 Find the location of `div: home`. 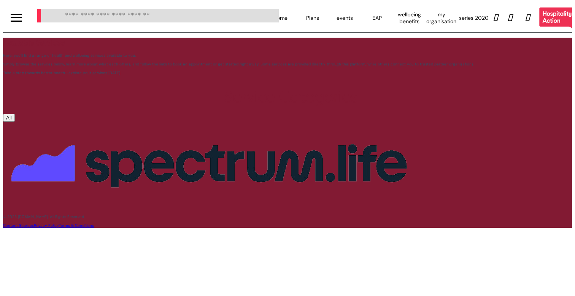

div: home is located at coordinates (281, 17).